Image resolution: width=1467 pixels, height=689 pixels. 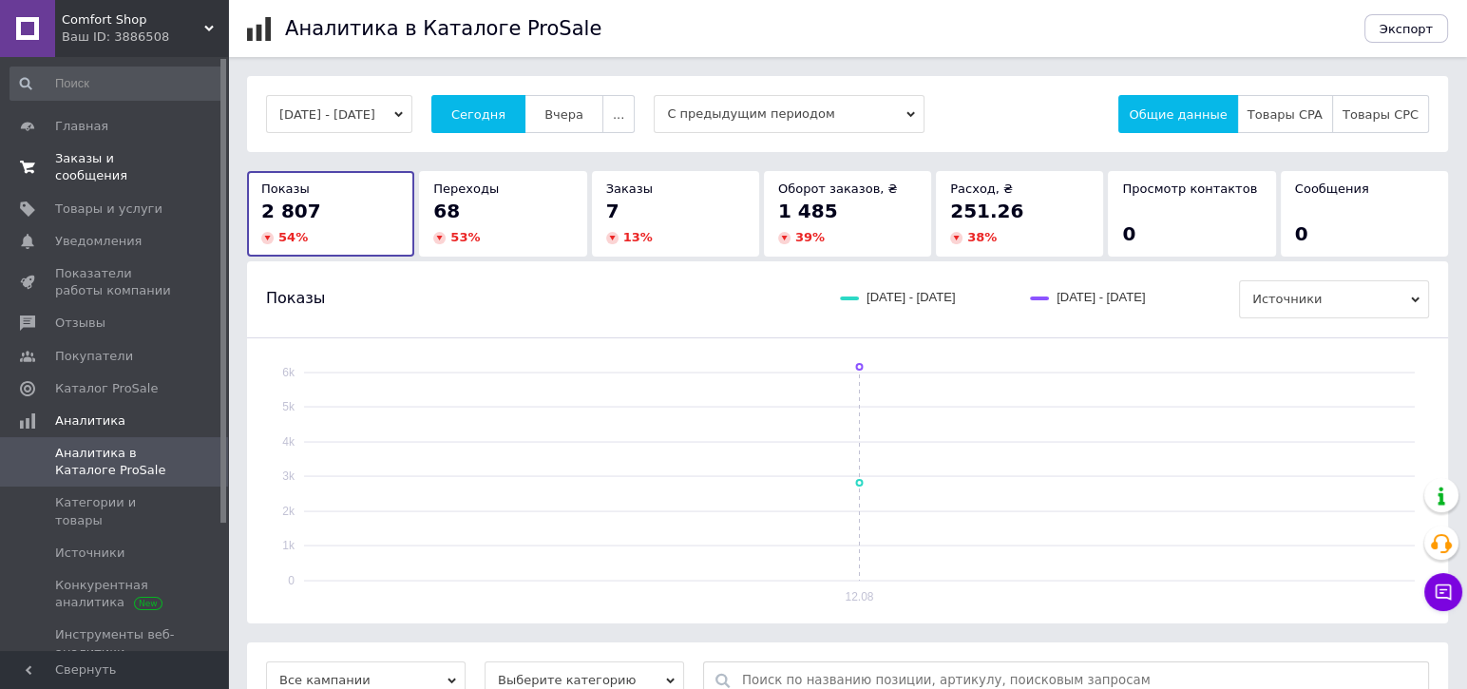 What do you see at coordinates (115, 282) in the screenshot?
I see `span: Показатели работы компании` at bounding box center [115, 282].